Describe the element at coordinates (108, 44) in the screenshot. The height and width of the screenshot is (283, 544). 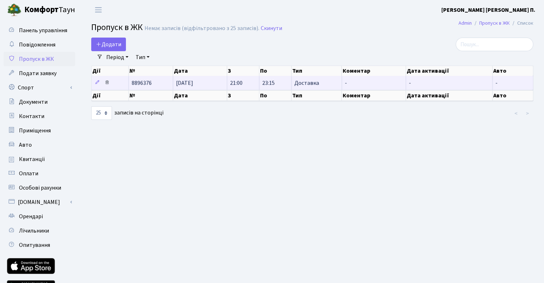
I see `a: Додати` at that location.